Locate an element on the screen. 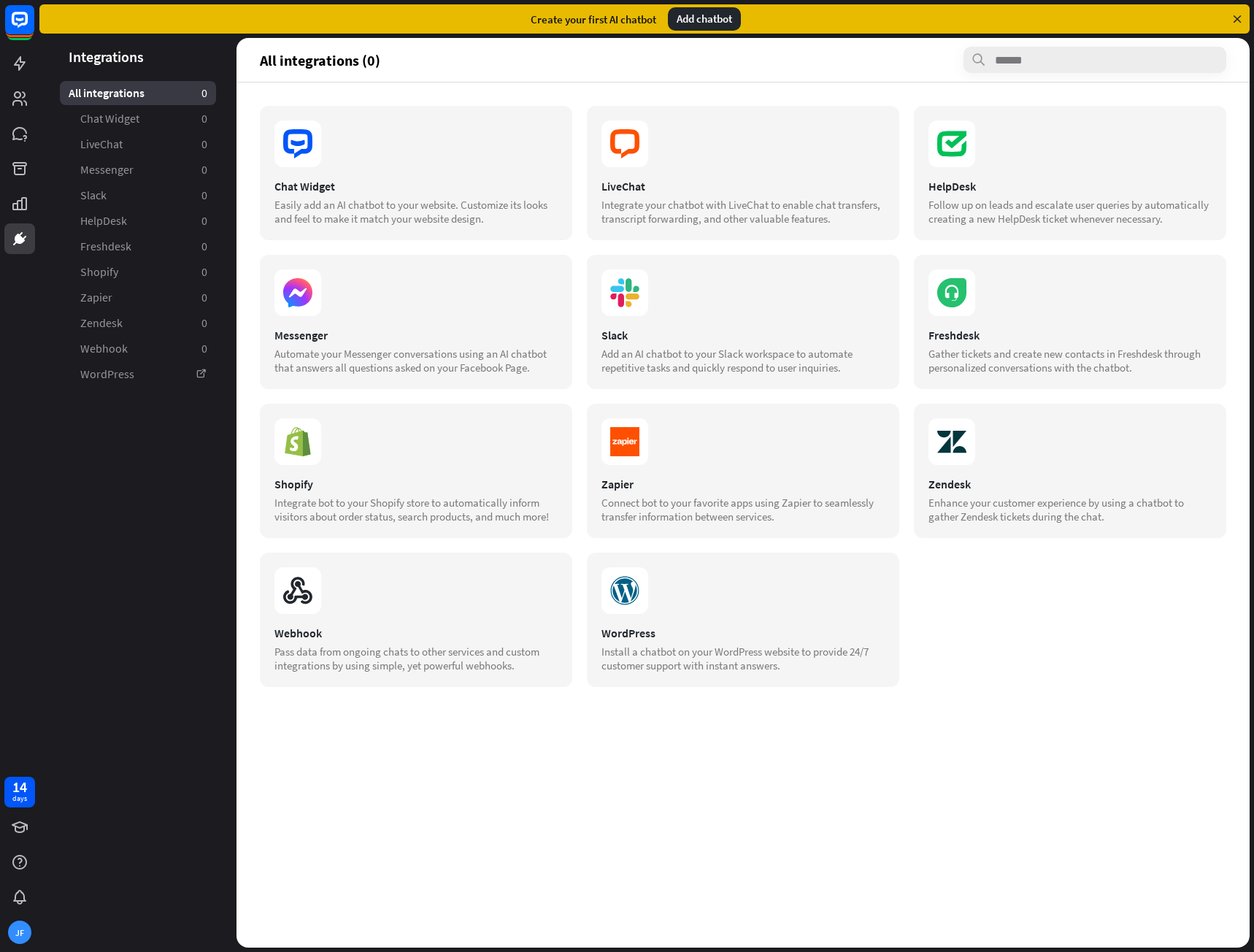  span: Shopify is located at coordinates (99, 271).